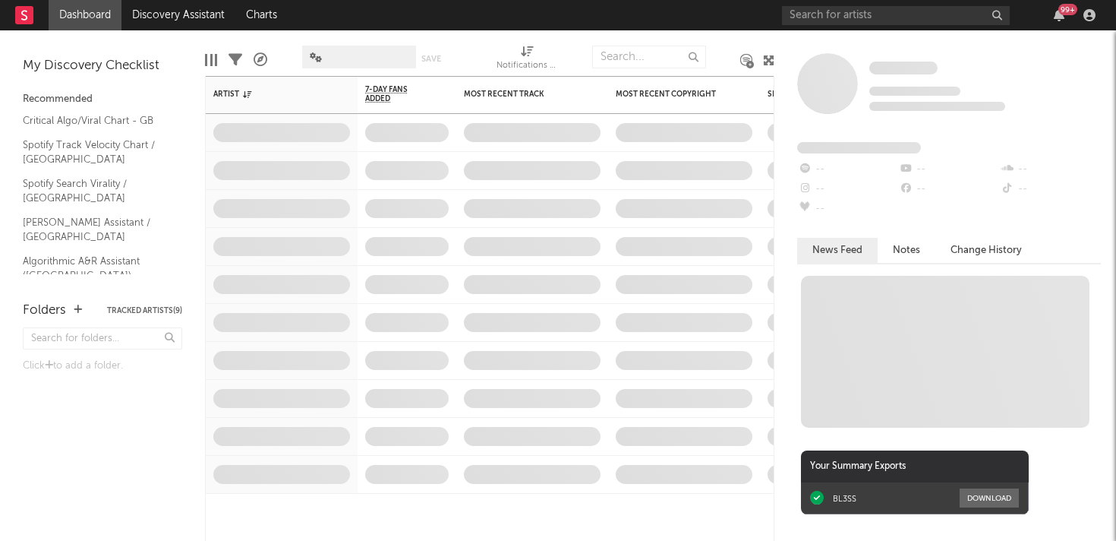 This screenshot has width=1116, height=541. Describe the element at coordinates (745, 94) in the screenshot. I see `button: Filter by Most Recent Copyright` at that location.